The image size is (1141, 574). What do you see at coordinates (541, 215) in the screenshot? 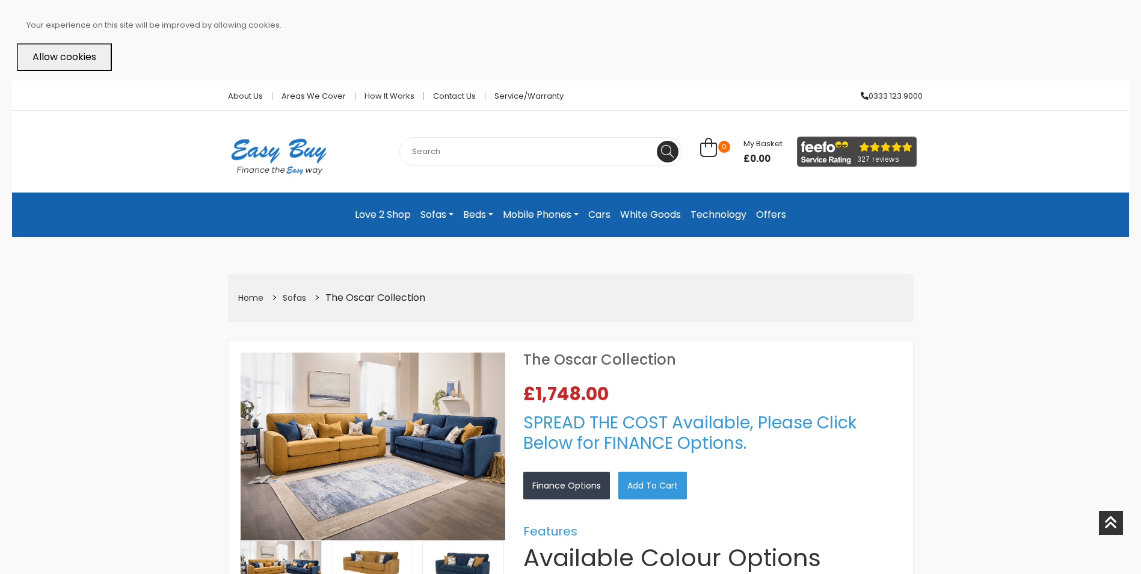
I see `a: Mobile Phones` at bounding box center [541, 215].